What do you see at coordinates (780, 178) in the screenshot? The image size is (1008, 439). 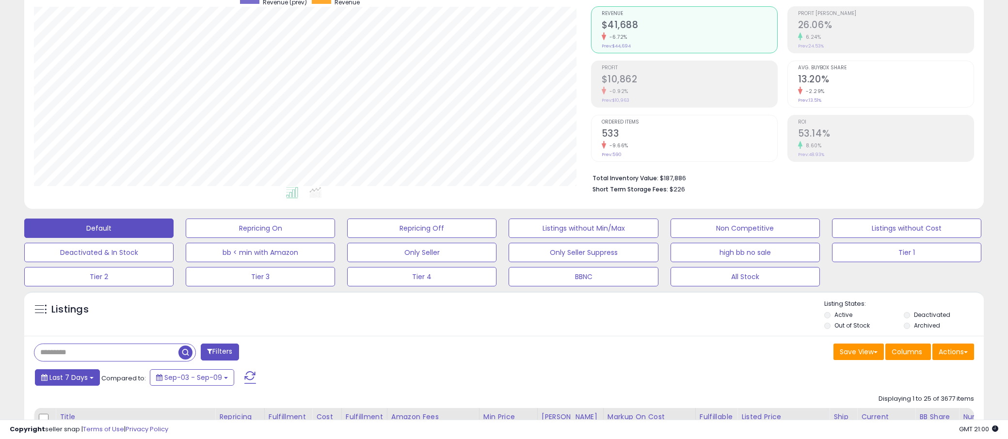 I see `li: $187,886` at bounding box center [780, 178].